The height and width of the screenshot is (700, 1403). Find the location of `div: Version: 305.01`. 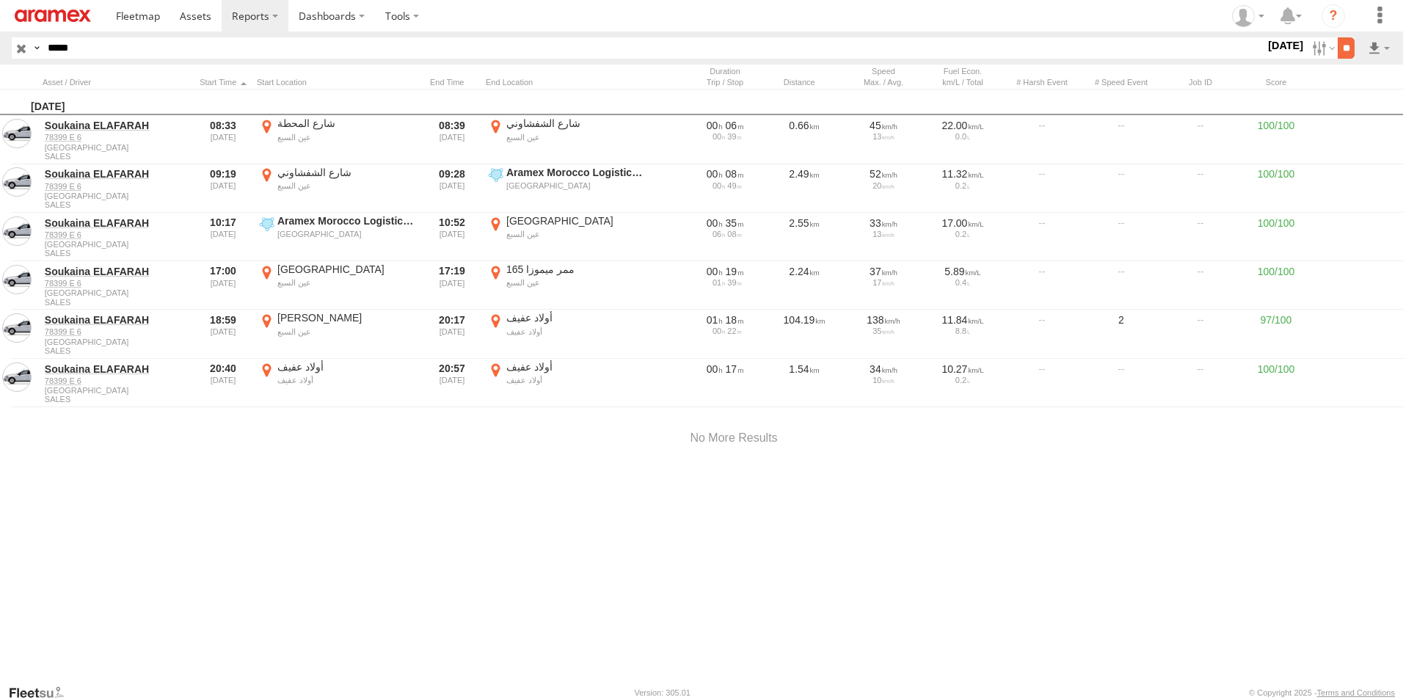

div: Version: 305.01 is located at coordinates (663, 693).